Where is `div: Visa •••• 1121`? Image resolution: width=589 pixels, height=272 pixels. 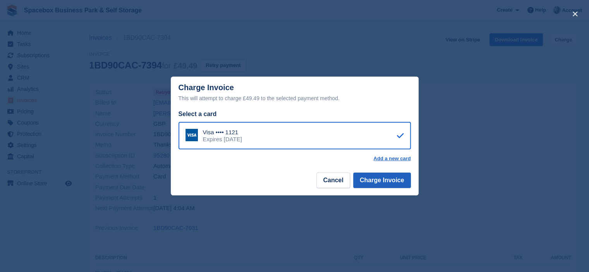 div: Visa •••• 1121 is located at coordinates (222, 132).